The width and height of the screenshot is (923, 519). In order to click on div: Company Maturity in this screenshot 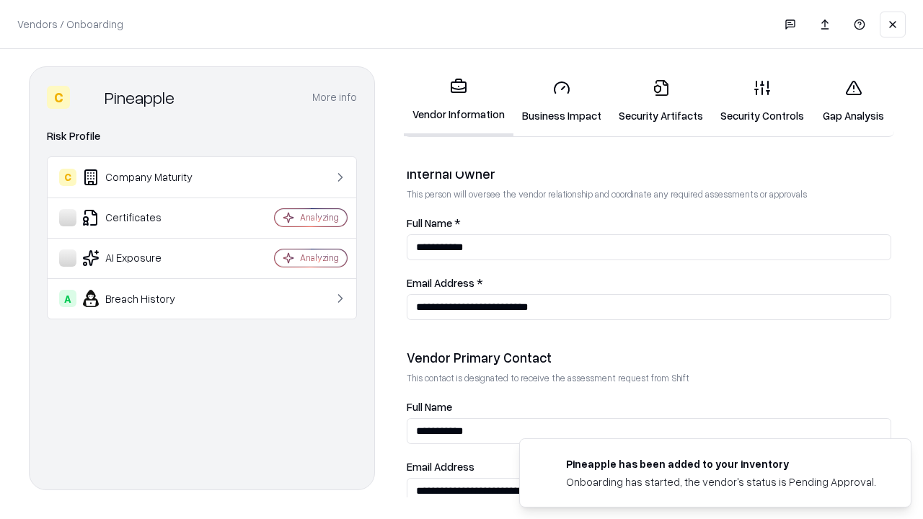, I will do `click(145, 177)`.